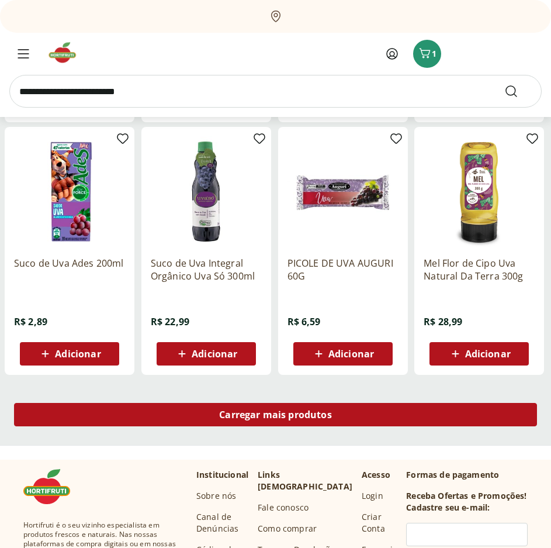 This screenshot has width=551, height=548. What do you see at coordinates (206, 269) in the screenshot?
I see `a: Suco de Uva Integral Orgânico Uva Só 300ml` at bounding box center [206, 269].